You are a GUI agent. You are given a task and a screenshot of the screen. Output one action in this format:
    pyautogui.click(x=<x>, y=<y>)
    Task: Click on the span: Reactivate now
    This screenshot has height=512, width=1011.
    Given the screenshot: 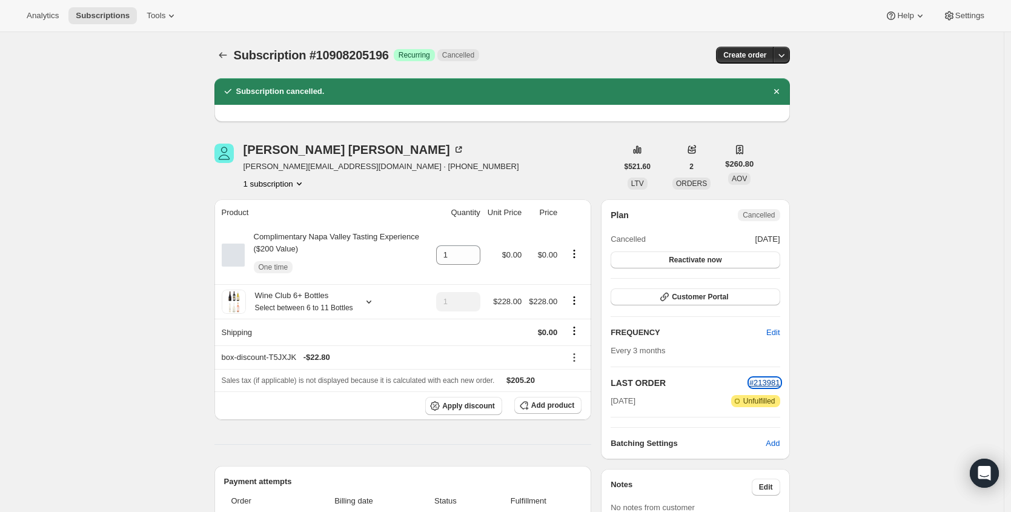 What is the action you would take?
    pyautogui.click(x=695, y=260)
    